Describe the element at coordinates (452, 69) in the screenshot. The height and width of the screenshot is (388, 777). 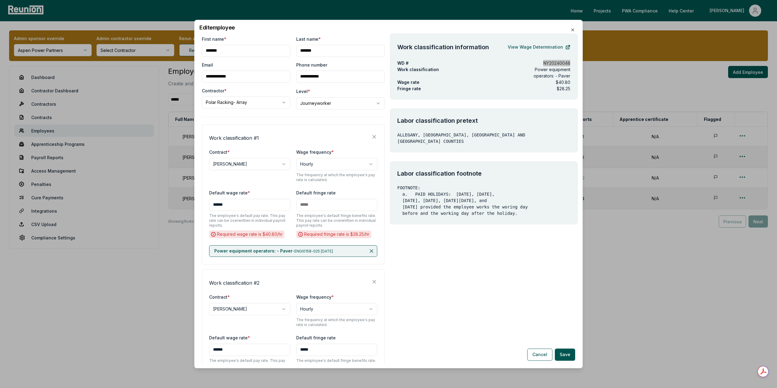
I see `p: Work classification` at that location.